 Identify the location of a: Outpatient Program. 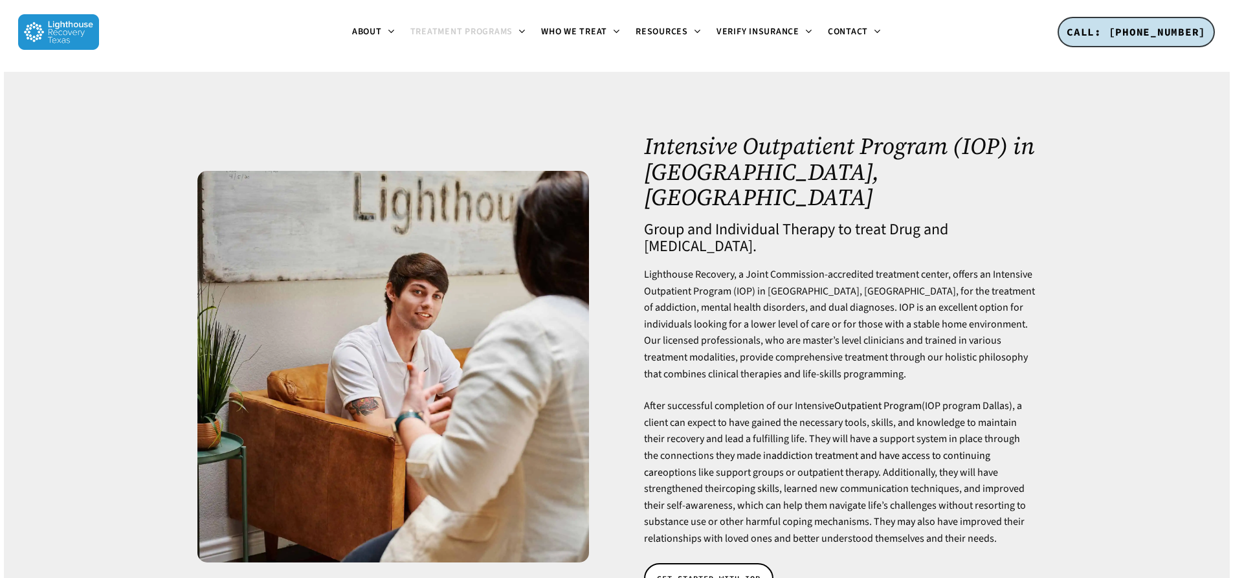
(878, 406).